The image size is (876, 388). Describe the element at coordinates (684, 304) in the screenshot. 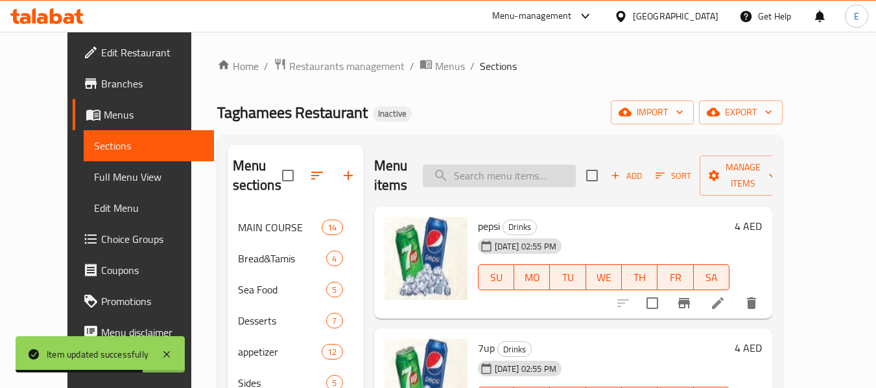

I see `button: Branch-specific-item` at that location.